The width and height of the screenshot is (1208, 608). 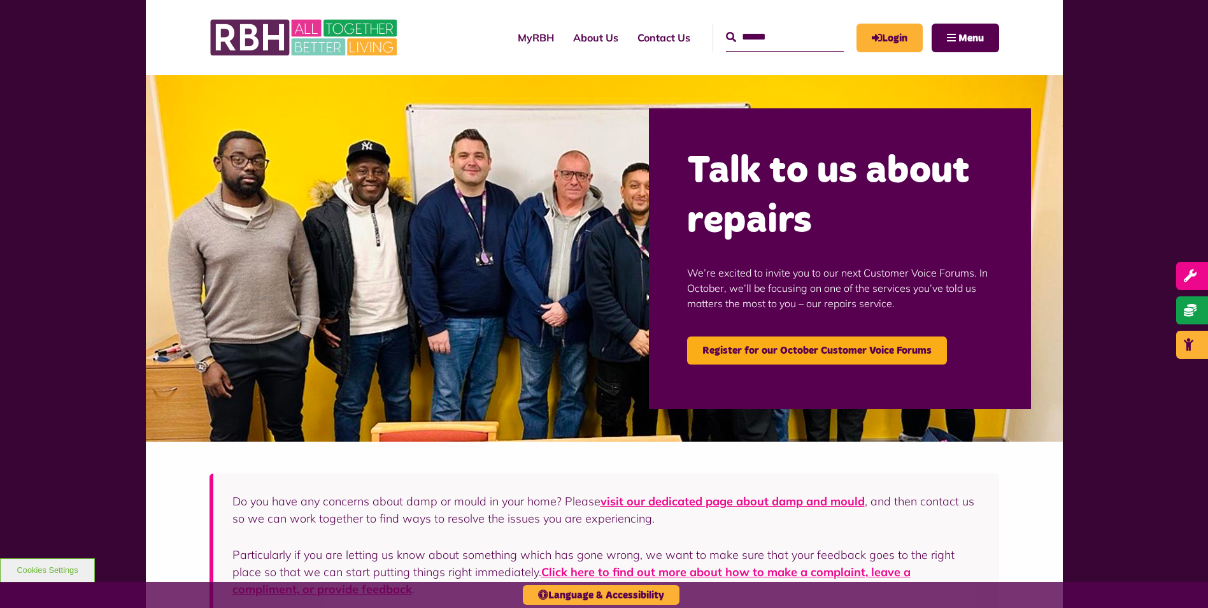 What do you see at coordinates (571, 580) in the screenshot?
I see `a: Click here to find out more about how to make a complaint, leave a compliment, or provide feedback` at bounding box center [571, 580].